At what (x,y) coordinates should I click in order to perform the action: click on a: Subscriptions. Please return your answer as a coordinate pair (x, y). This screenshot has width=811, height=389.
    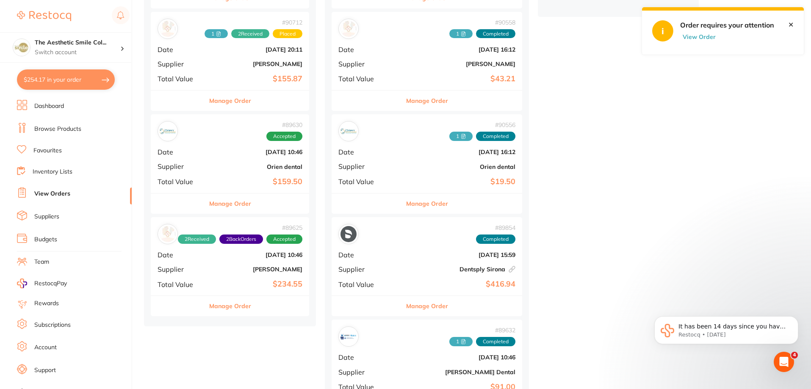
    Looking at the image, I should click on (53, 325).